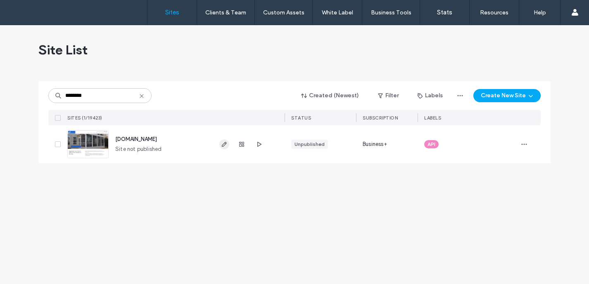 This screenshot has height=284, width=589. Describe the element at coordinates (380, 118) in the screenshot. I see `span: SUBSCRIPTION` at that location.